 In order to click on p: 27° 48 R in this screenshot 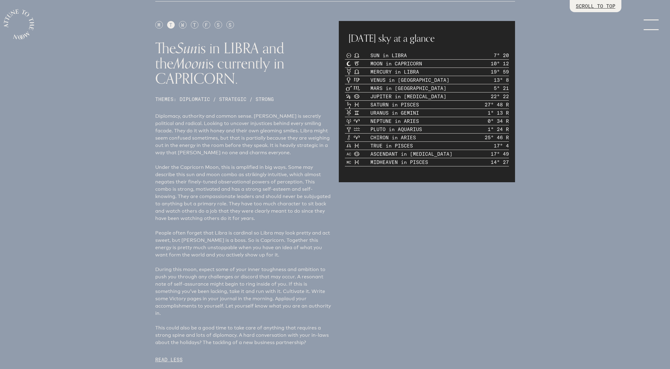, I will do `click(497, 105)`.